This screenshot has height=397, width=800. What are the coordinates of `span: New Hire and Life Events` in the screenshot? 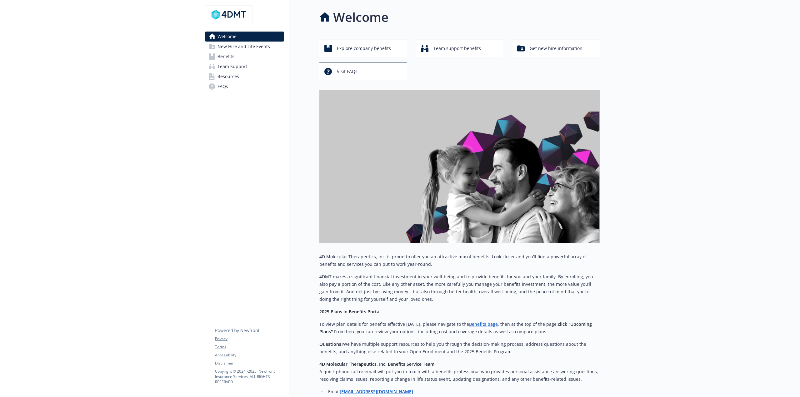 It's located at (244, 47).